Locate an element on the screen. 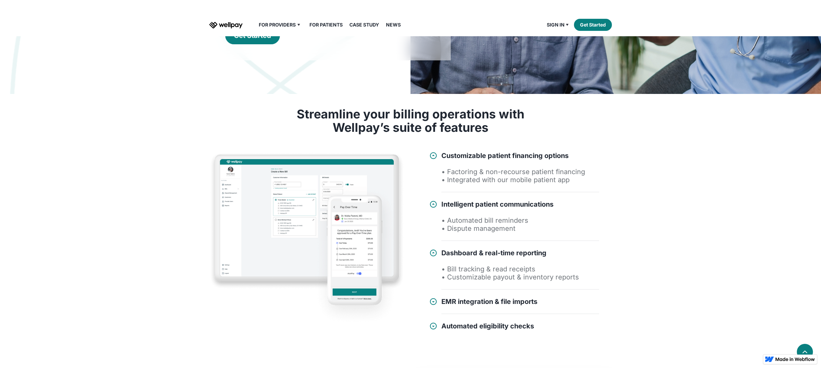 This screenshot has height=368, width=821. a: Case Study is located at coordinates (364, 25).